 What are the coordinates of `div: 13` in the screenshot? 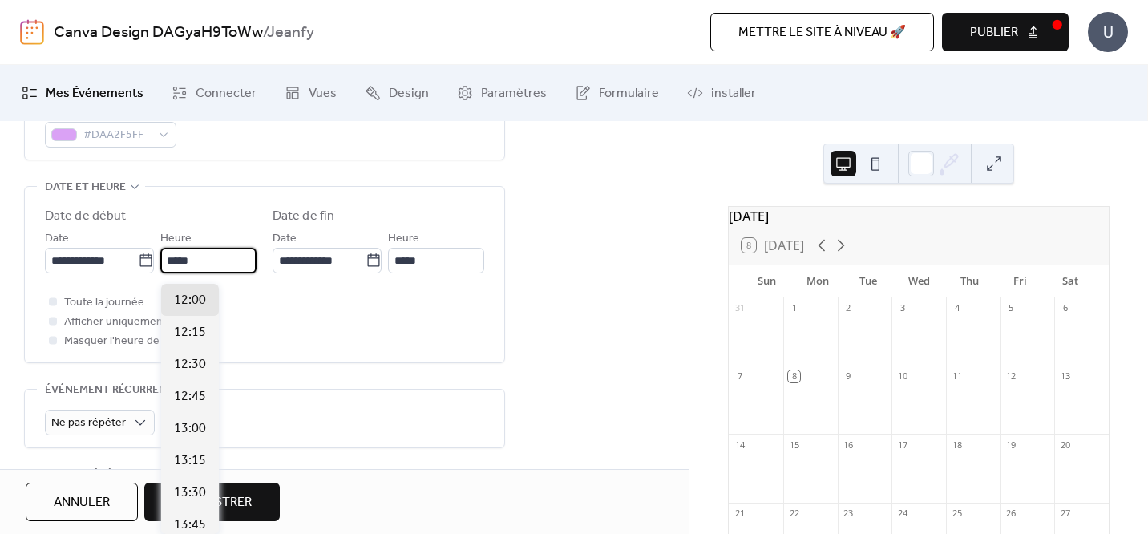 It's located at (1064, 376).